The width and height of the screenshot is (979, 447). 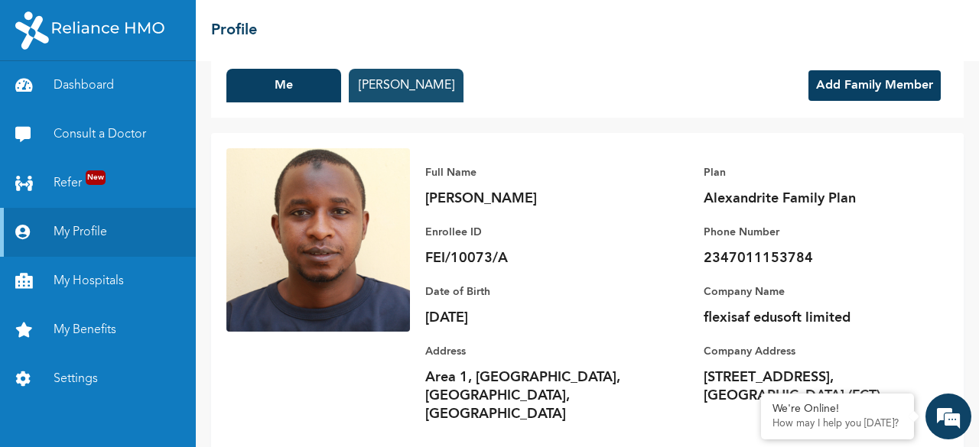 What do you see at coordinates (811, 292) in the screenshot?
I see `p: Company Name` at bounding box center [811, 292].